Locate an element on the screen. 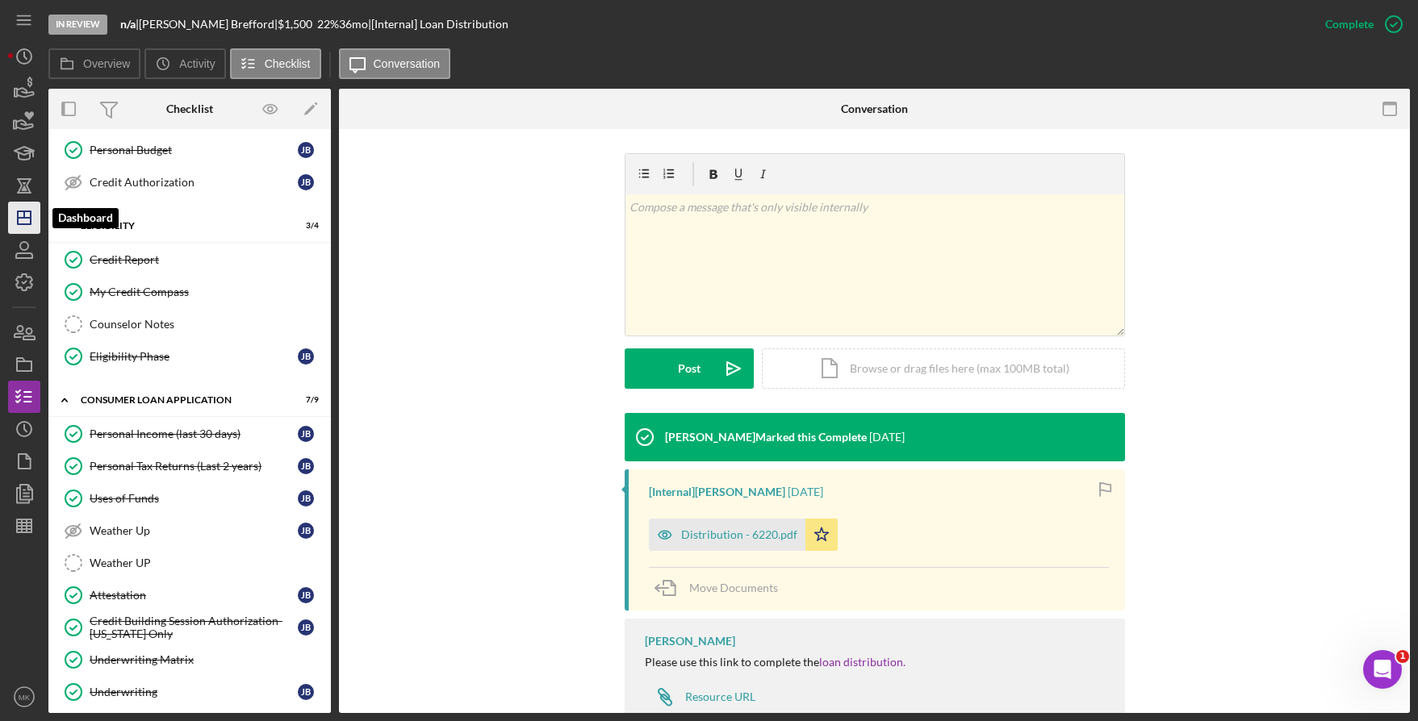 The height and width of the screenshot is (721, 1418). a: Resource URL is located at coordinates (700, 697).